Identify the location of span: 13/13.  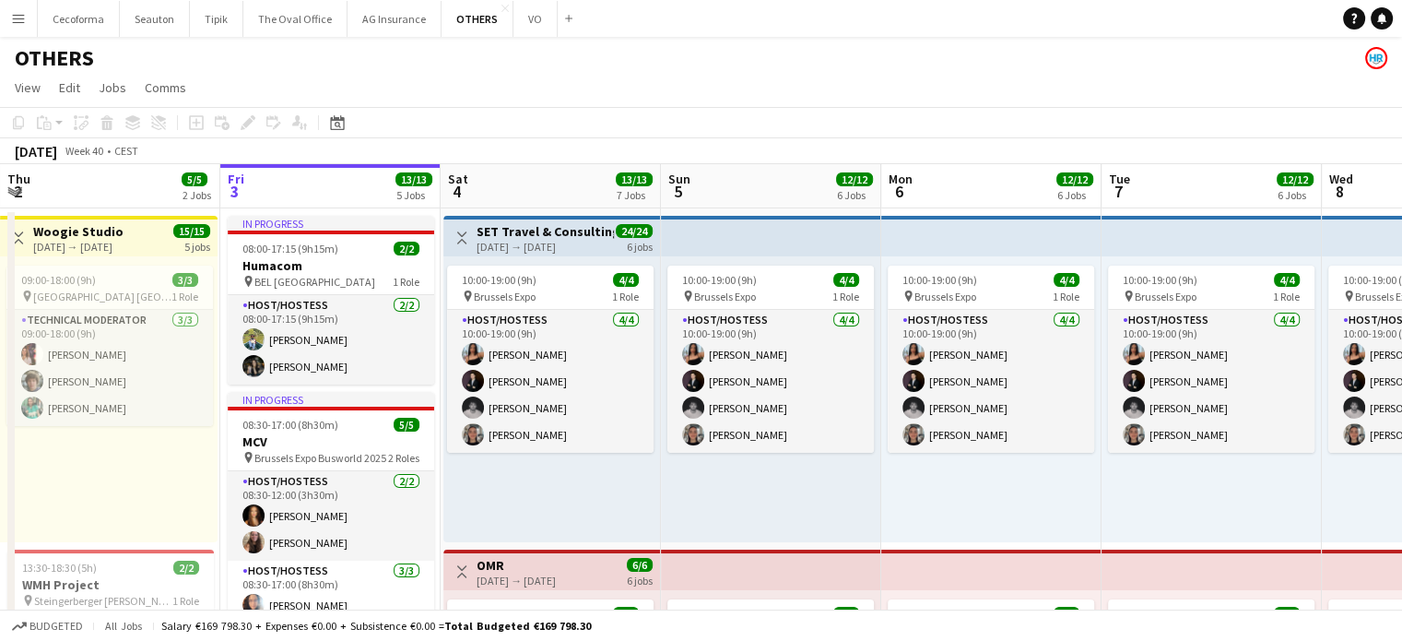
(634, 179).